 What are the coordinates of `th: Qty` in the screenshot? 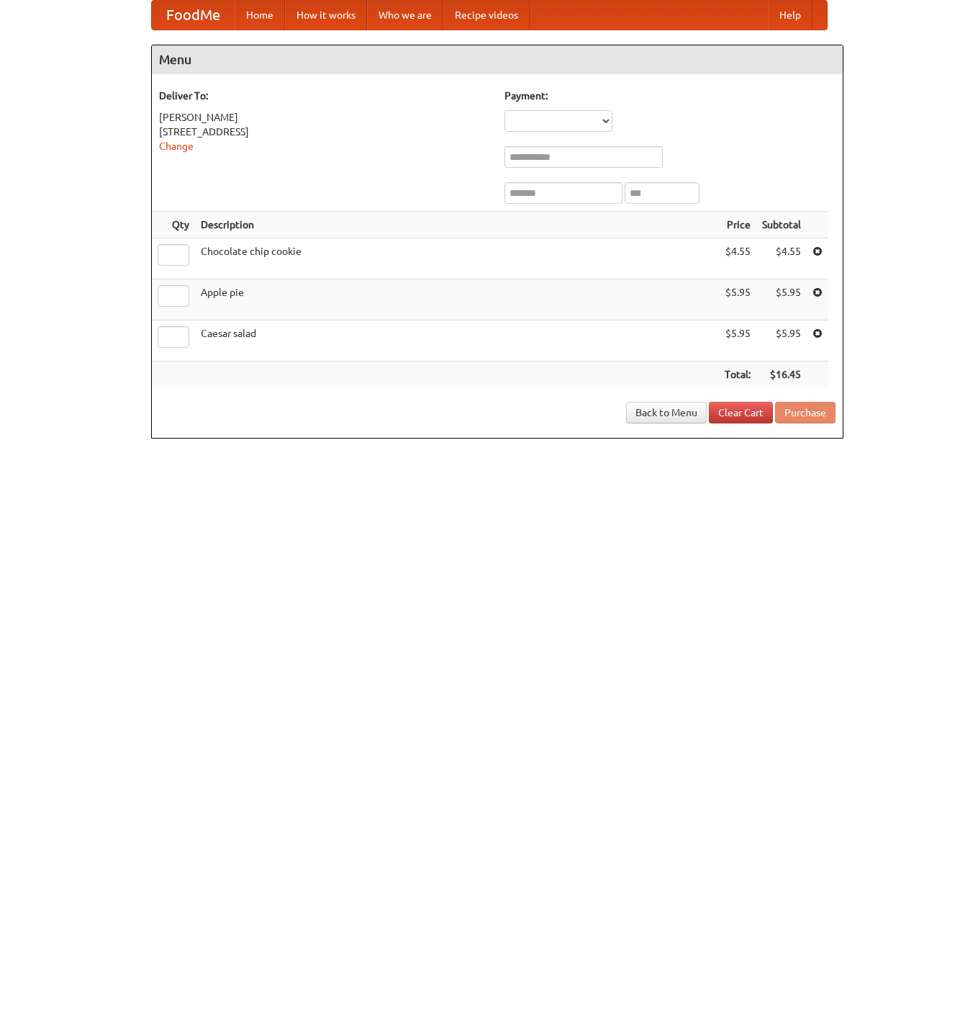 It's located at (174, 225).